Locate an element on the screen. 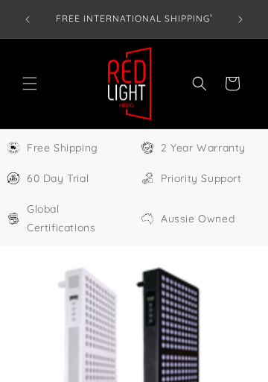  a: Global Certifications is located at coordinates (67, 218).